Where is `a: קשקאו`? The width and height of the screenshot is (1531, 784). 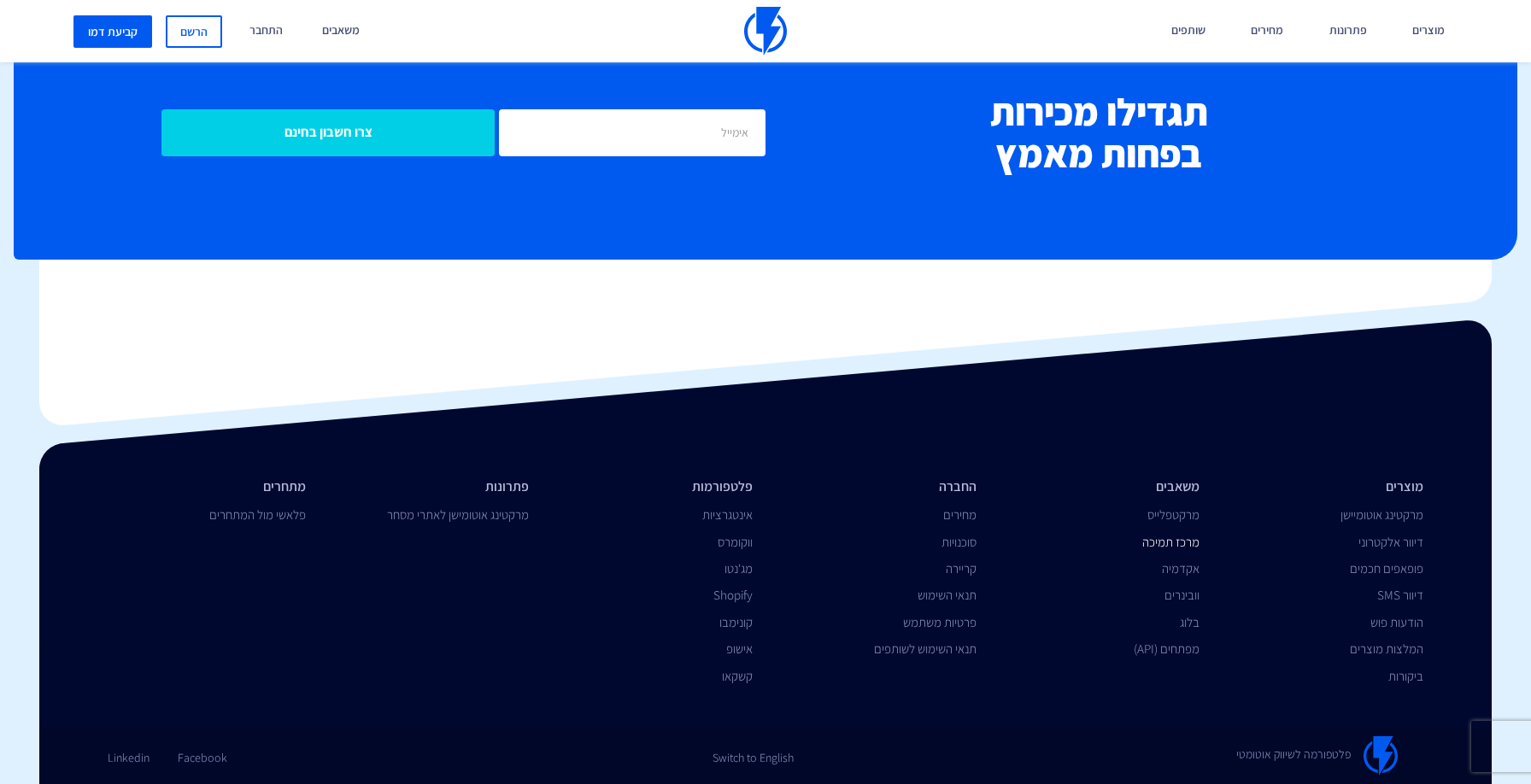
a: קשקאו is located at coordinates (737, 676).